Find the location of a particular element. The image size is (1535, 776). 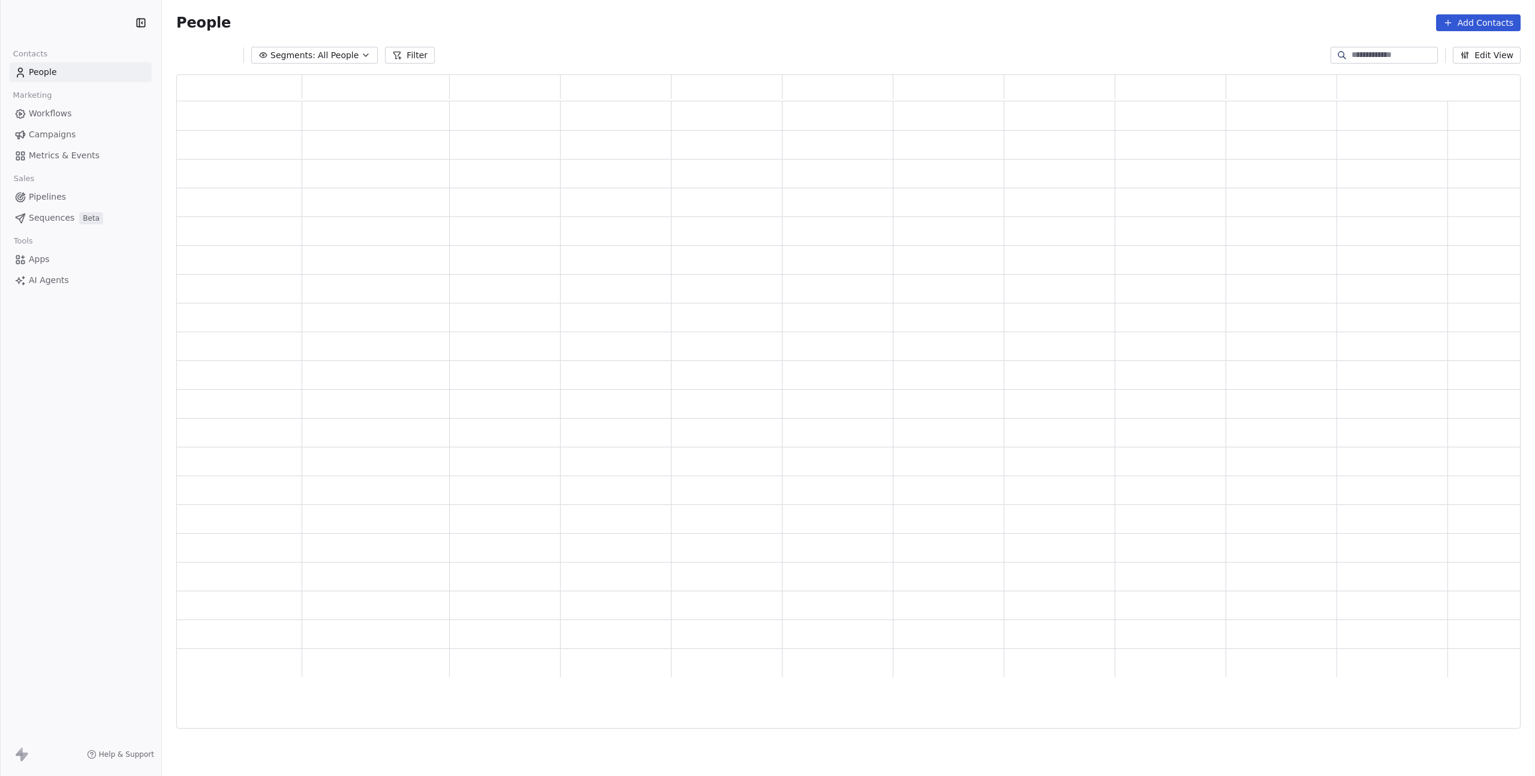

a: Metrics & Events is located at coordinates (80, 155).